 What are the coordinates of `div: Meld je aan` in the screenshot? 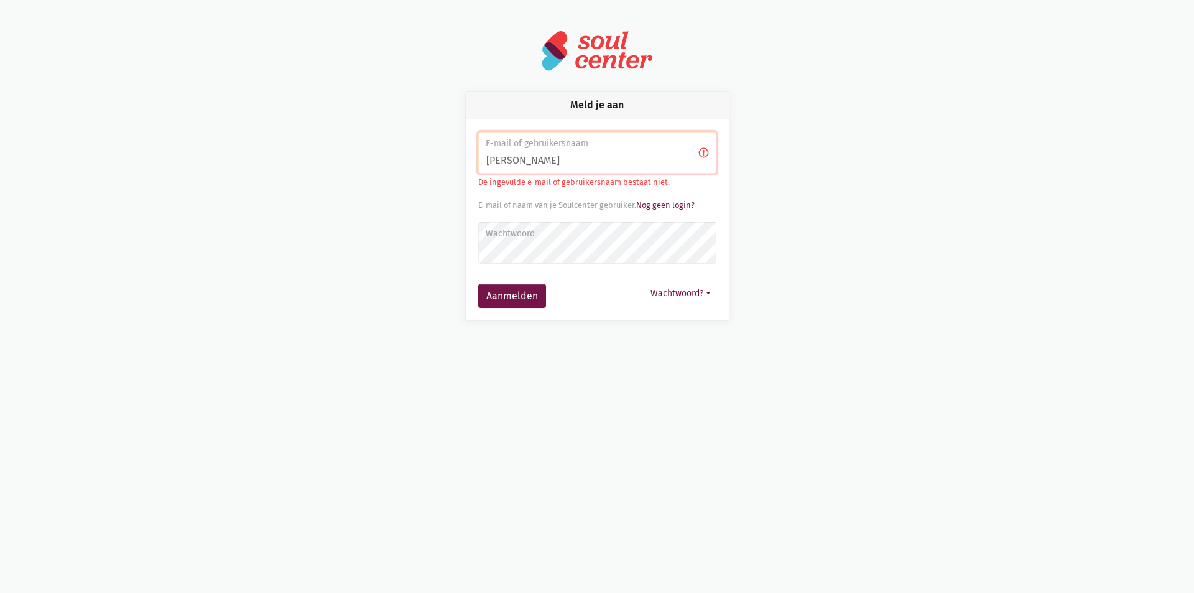 It's located at (597, 105).